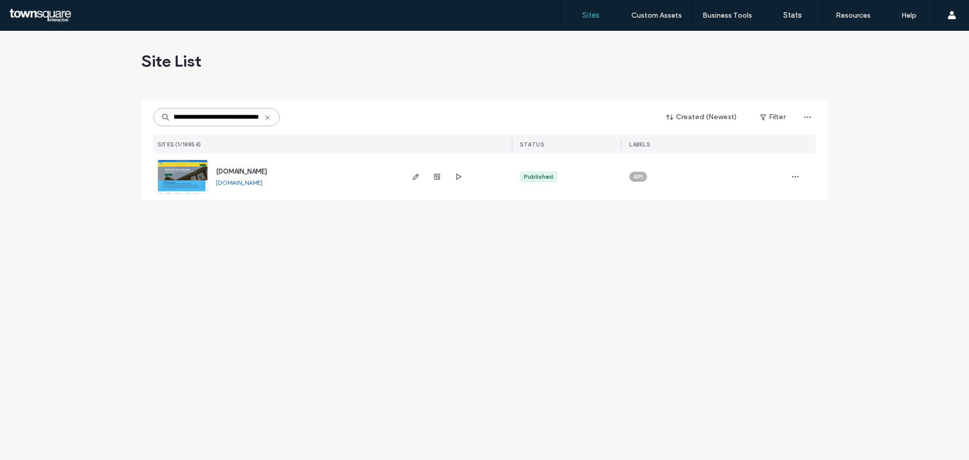 This screenshot has height=460, width=969. What do you see at coordinates (179, 144) in the screenshot?
I see `span: SITES (1/18854)` at bounding box center [179, 144].